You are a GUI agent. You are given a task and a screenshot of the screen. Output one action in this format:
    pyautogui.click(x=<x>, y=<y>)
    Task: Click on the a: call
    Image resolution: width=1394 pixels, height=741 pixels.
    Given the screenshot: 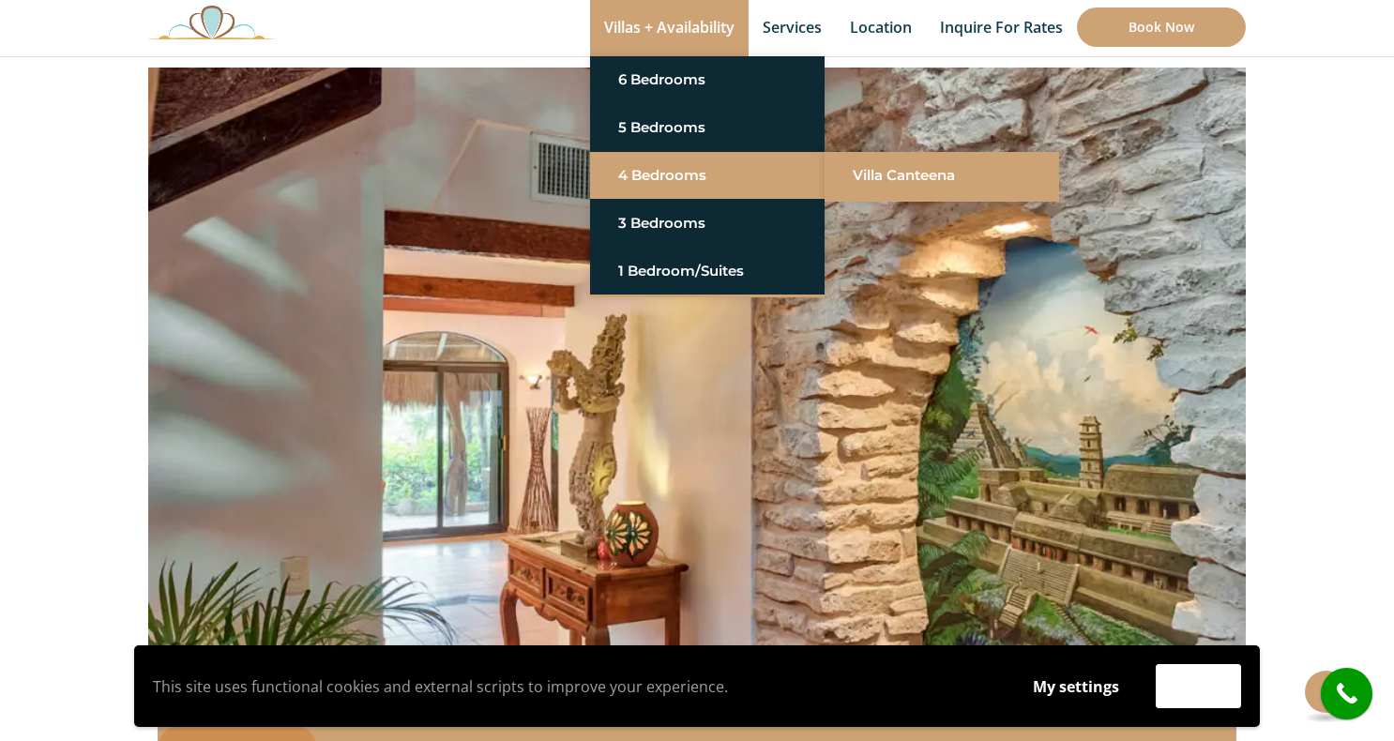 What is the action you would take?
    pyautogui.click(x=1346, y=693)
    